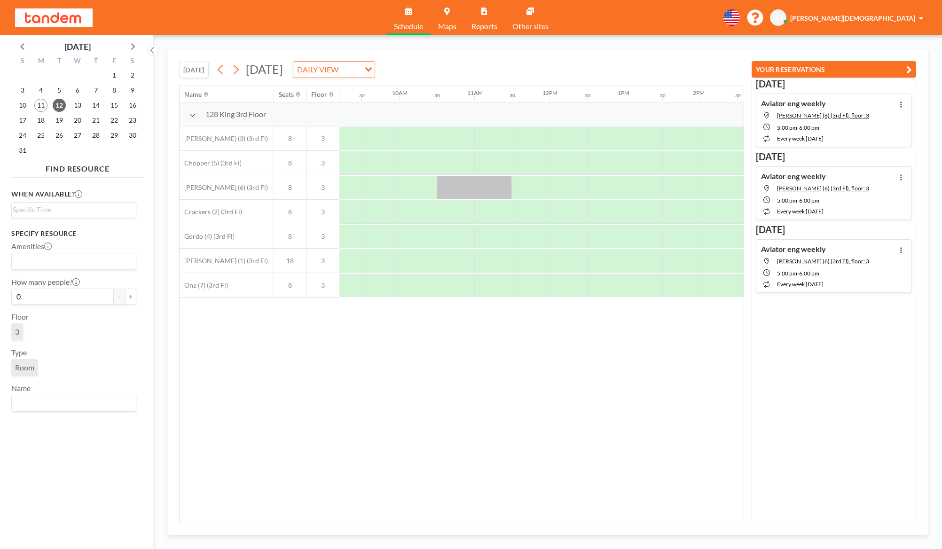 This screenshot has height=549, width=942. What do you see at coordinates (23, 150) in the screenshot?
I see `span: Sunday, August 31, 2025` at bounding box center [23, 150].